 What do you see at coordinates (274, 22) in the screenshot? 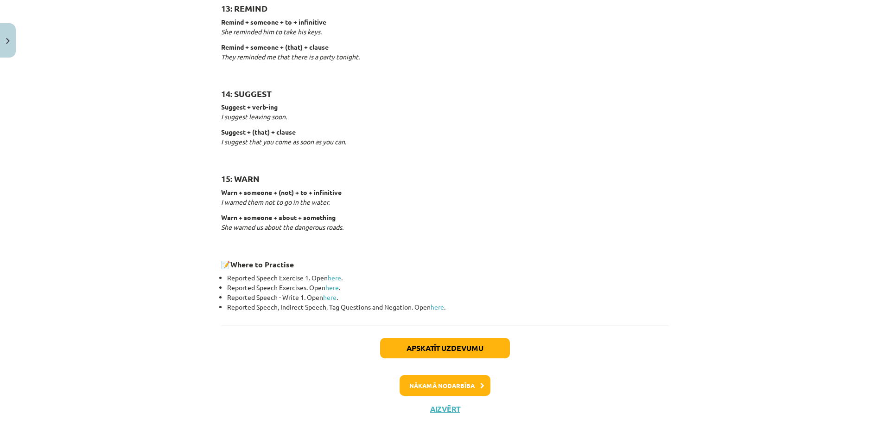
I see `strong: Remind + someone + to + infinitive` at bounding box center [274, 22].